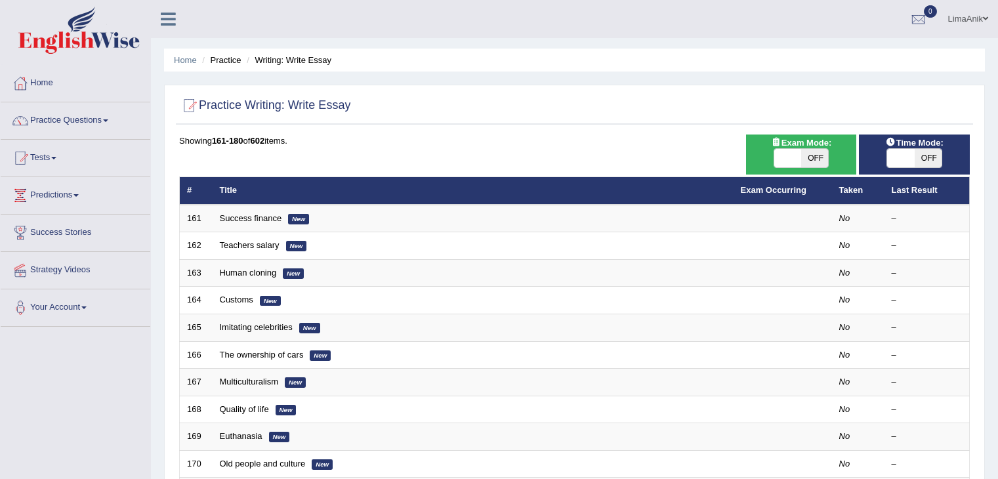  What do you see at coordinates (473, 191) in the screenshot?
I see `th: Title` at bounding box center [473, 191].